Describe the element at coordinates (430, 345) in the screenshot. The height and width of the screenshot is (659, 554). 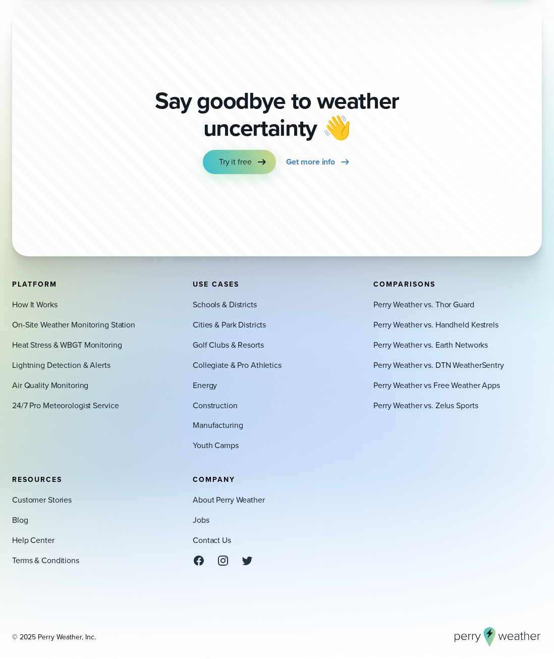
I see `a: Perry Weather vs. Earth Networks` at that location.